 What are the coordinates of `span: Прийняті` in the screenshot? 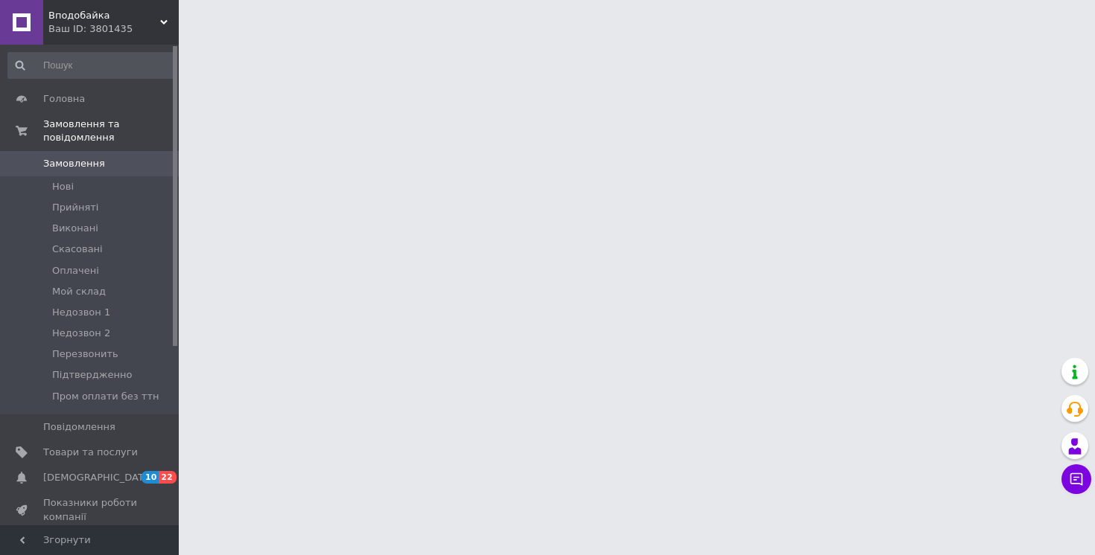 It's located at (75, 208).